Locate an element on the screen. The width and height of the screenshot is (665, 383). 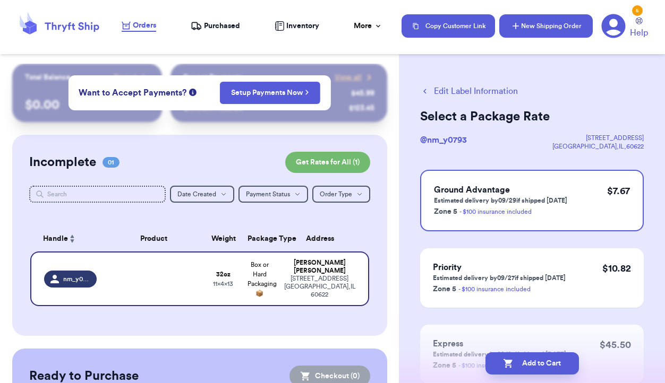
div: $ 45.99 is located at coordinates (363, 93).